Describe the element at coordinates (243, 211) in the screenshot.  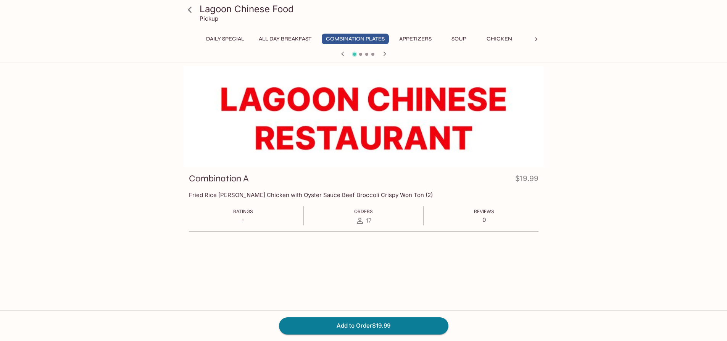
I see `span: Ratings` at that location.